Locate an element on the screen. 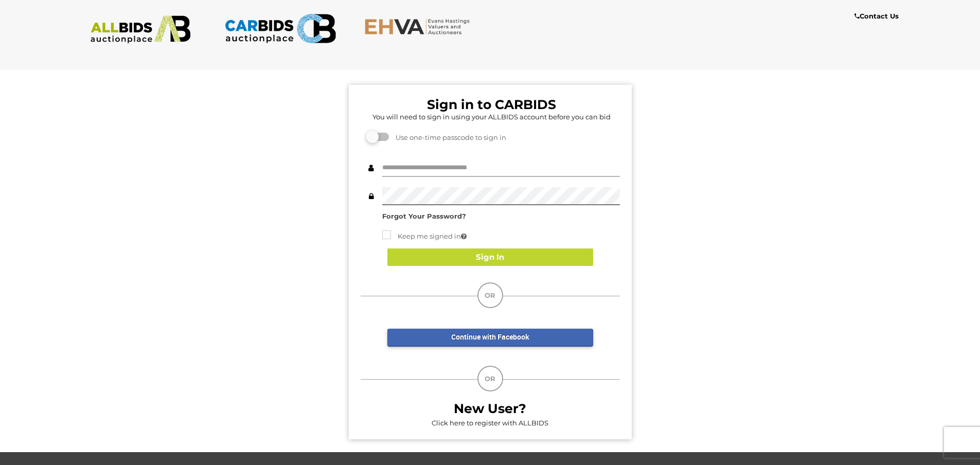 The image size is (980, 465). b: New User? is located at coordinates (490, 409).